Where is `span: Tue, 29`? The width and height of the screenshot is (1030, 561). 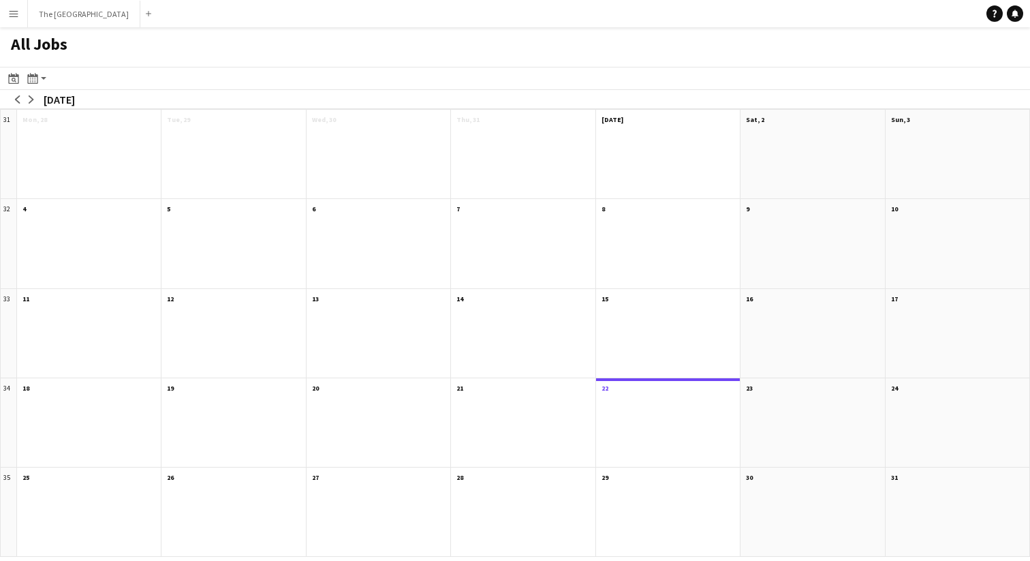 span: Tue, 29 is located at coordinates (179, 119).